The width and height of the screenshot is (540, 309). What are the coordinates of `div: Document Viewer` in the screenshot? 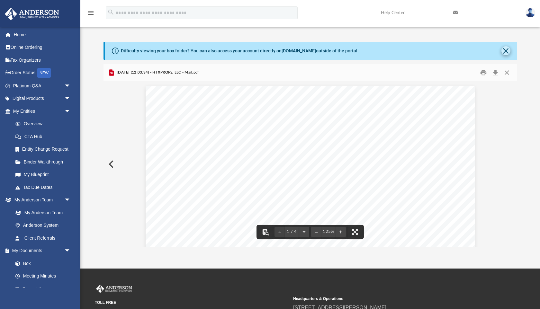 It's located at (310, 164).